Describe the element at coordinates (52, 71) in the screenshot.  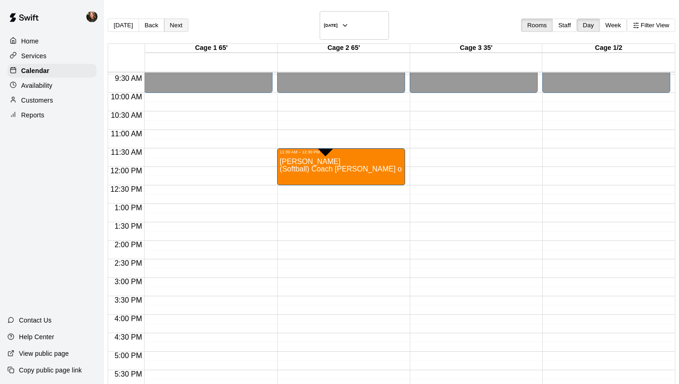
I see `div: Calendar` at that location.